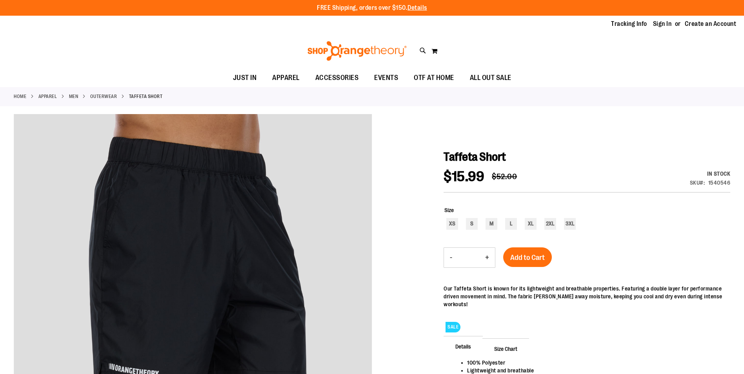  I want to click on span: Size Chart, so click(505, 348).